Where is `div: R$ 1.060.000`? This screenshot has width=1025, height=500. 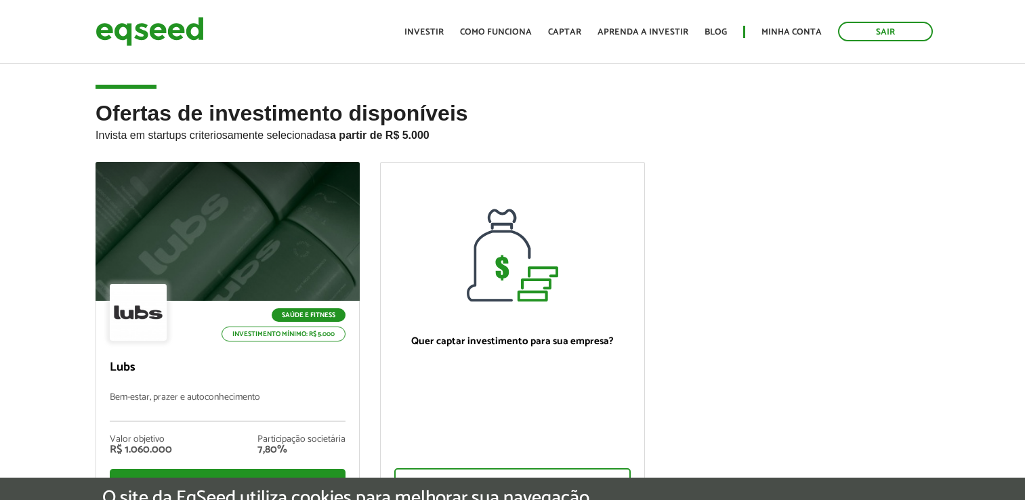
div: R$ 1.060.000 is located at coordinates (141, 450).